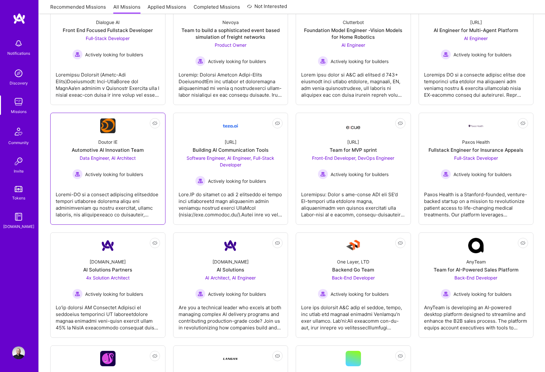  What do you see at coordinates (353, 285) in the screenshot?
I see `a: Company LogoOne Layer, LTDBackend Go TeamBack-End Developer Actively looking for buildersActively...` at bounding box center [353, 285].